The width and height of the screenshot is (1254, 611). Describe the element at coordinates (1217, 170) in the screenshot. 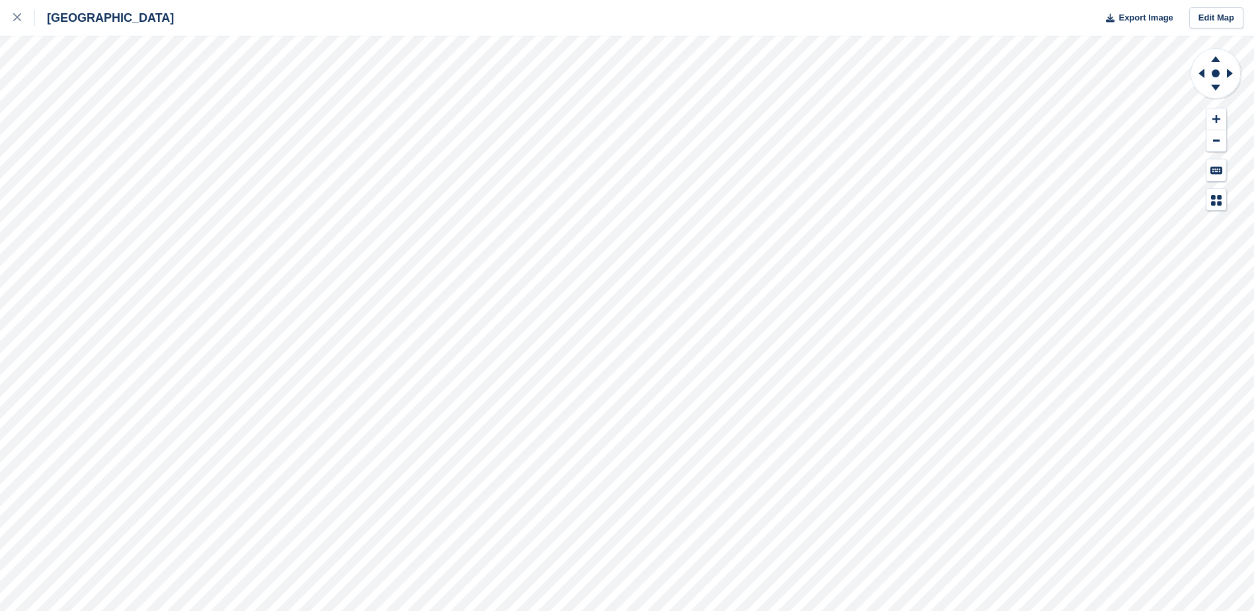

I see `button: Keyboard Shortcuts` at that location.